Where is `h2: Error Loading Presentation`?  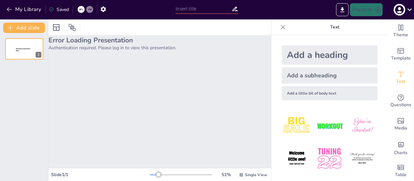
h2: Error Loading Presentation is located at coordinates (160, 40).